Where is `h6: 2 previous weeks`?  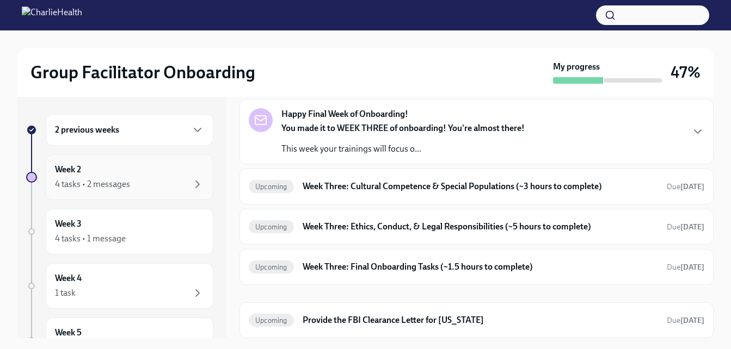
h6: 2 previous weeks is located at coordinates (87, 130).